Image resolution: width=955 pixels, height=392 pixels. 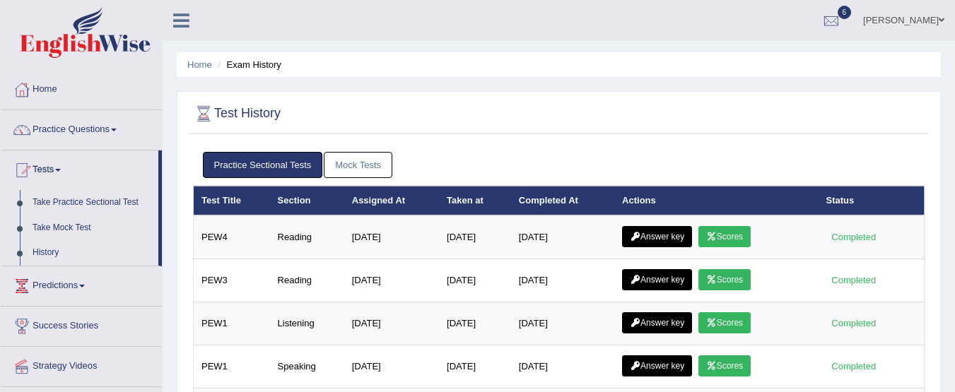 I want to click on a: Predictions, so click(x=81, y=284).